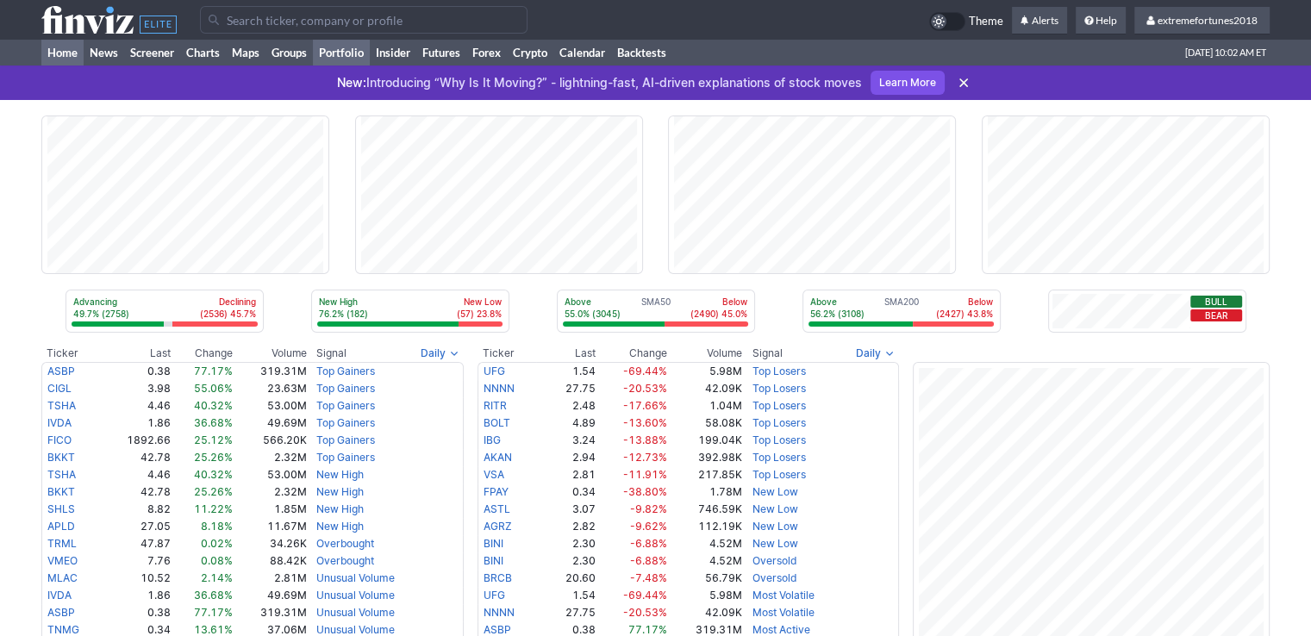  What do you see at coordinates (479, 314) in the screenshot?
I see `p: (57) 23.8%` at bounding box center [479, 314].